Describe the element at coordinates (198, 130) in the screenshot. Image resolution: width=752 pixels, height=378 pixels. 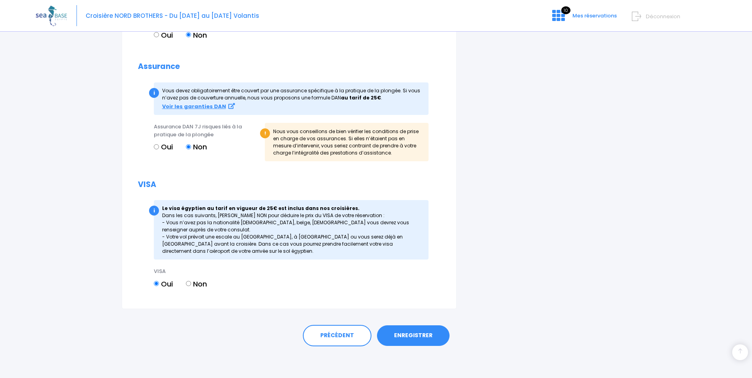
I see `span: Assurance DAN 7J risques liés à la pratique de la plongée` at that location.